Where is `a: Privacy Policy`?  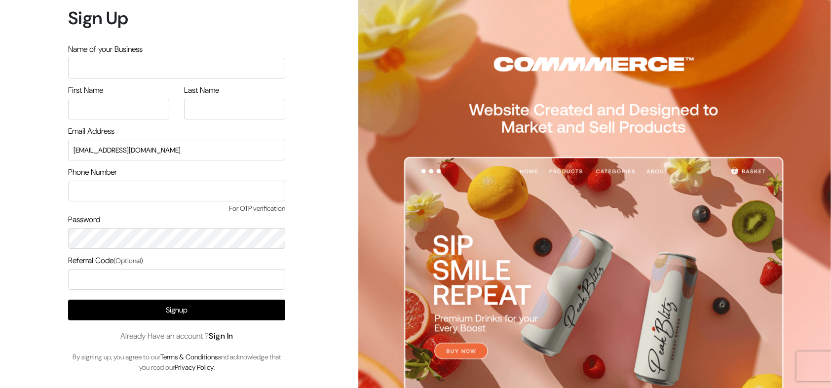
a: Privacy Policy is located at coordinates (194, 367).